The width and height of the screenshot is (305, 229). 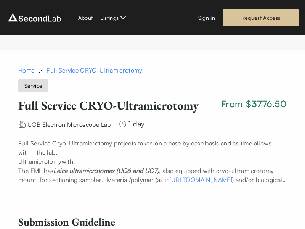 What do you see at coordinates (34, 18) in the screenshot?
I see `img: logo` at bounding box center [34, 18].